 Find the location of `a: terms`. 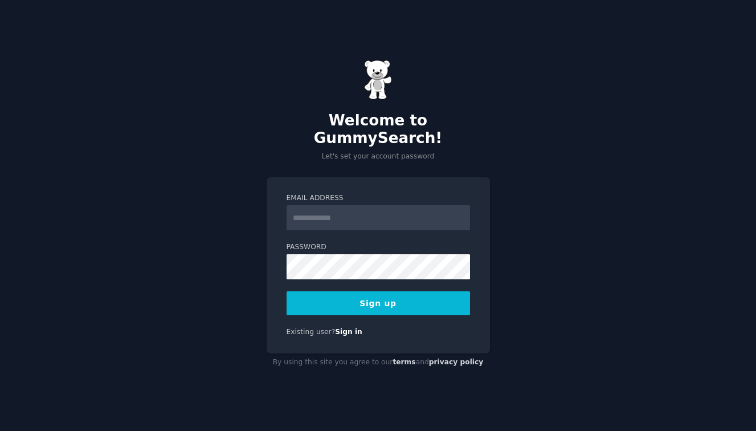

a: terms is located at coordinates (404, 362).